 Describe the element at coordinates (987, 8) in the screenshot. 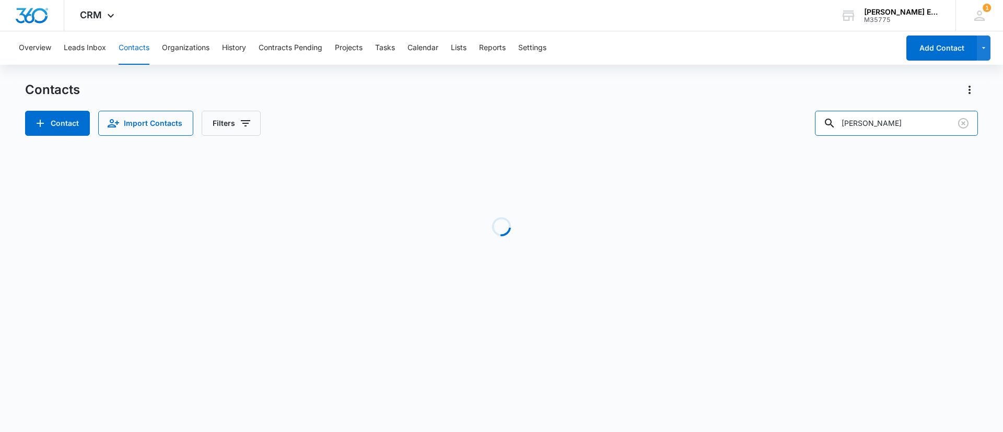

I see `span: 1` at that location.